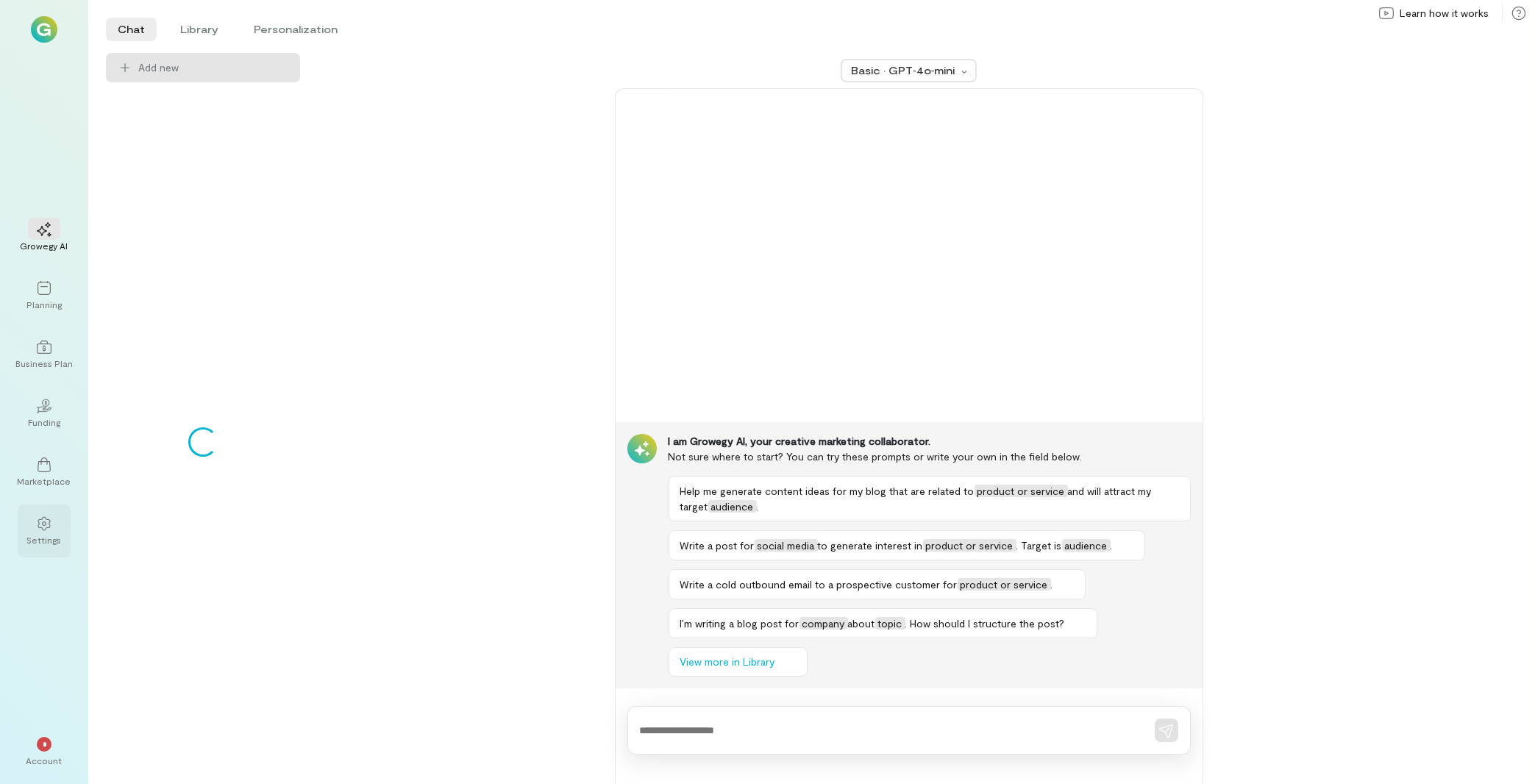  Describe the element at coordinates (44, 760) in the screenshot. I see `div: Account` at that location.